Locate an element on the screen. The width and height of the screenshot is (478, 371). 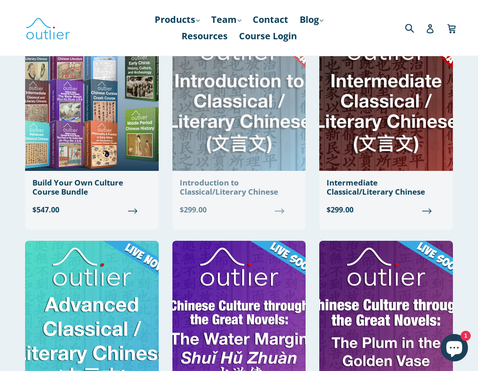
span: $547.00 is located at coordinates (92, 210).